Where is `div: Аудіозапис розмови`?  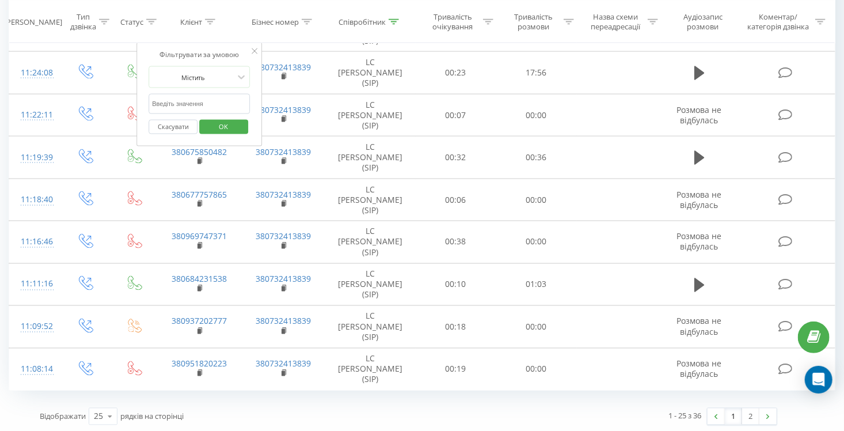 div: Аудіозапис розмови is located at coordinates (704, 22).